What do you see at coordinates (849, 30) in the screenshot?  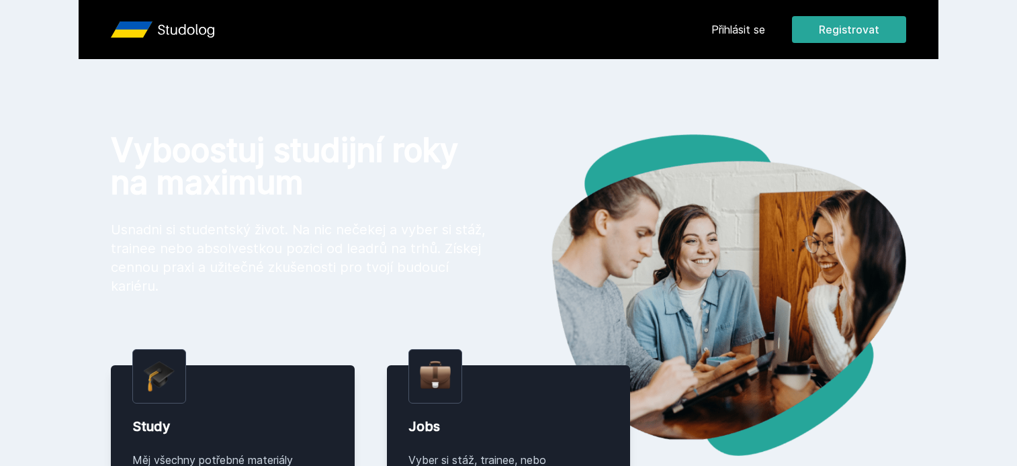 I see `a: Registrovat` at bounding box center [849, 30].